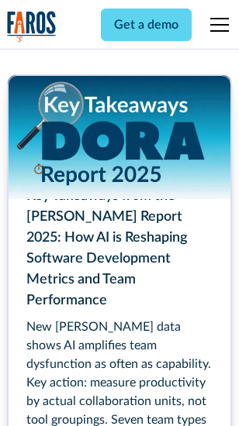 This screenshot has width=239, height=426. I want to click on a: Get a demo, so click(146, 25).